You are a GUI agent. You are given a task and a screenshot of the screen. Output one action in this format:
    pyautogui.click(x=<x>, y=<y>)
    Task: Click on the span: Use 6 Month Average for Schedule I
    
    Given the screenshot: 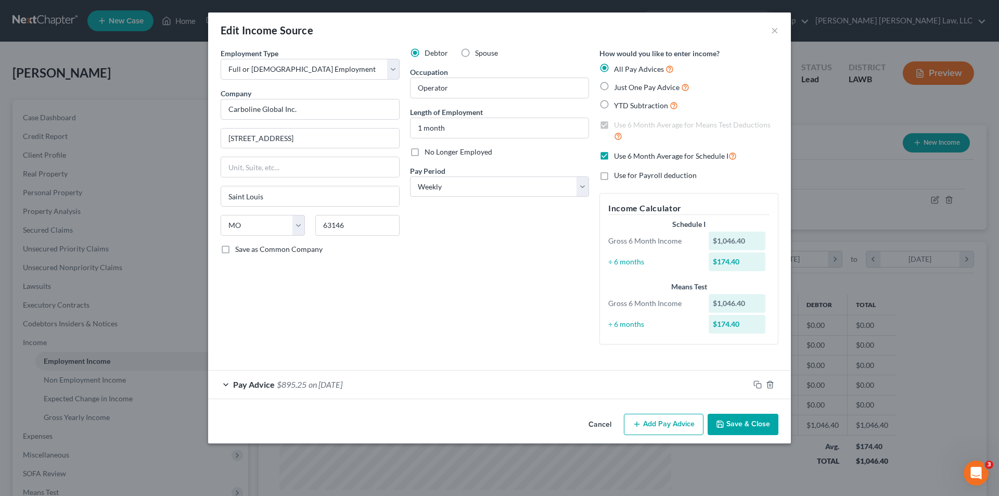 What is the action you would take?
    pyautogui.click(x=671, y=156)
    